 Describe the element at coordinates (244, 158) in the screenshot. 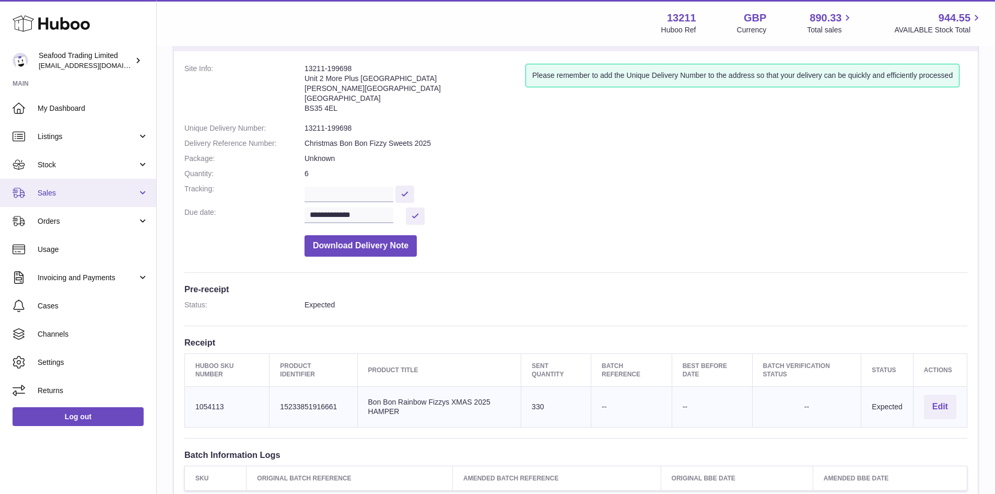

I see `dt: Package:` at that location.